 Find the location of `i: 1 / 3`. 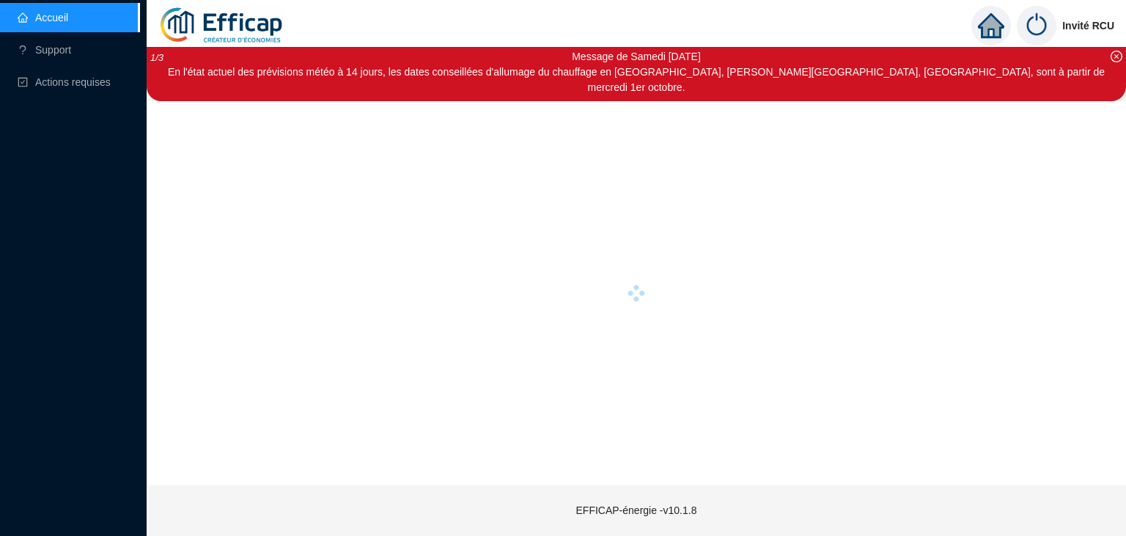

i: 1 / 3 is located at coordinates (157, 57).